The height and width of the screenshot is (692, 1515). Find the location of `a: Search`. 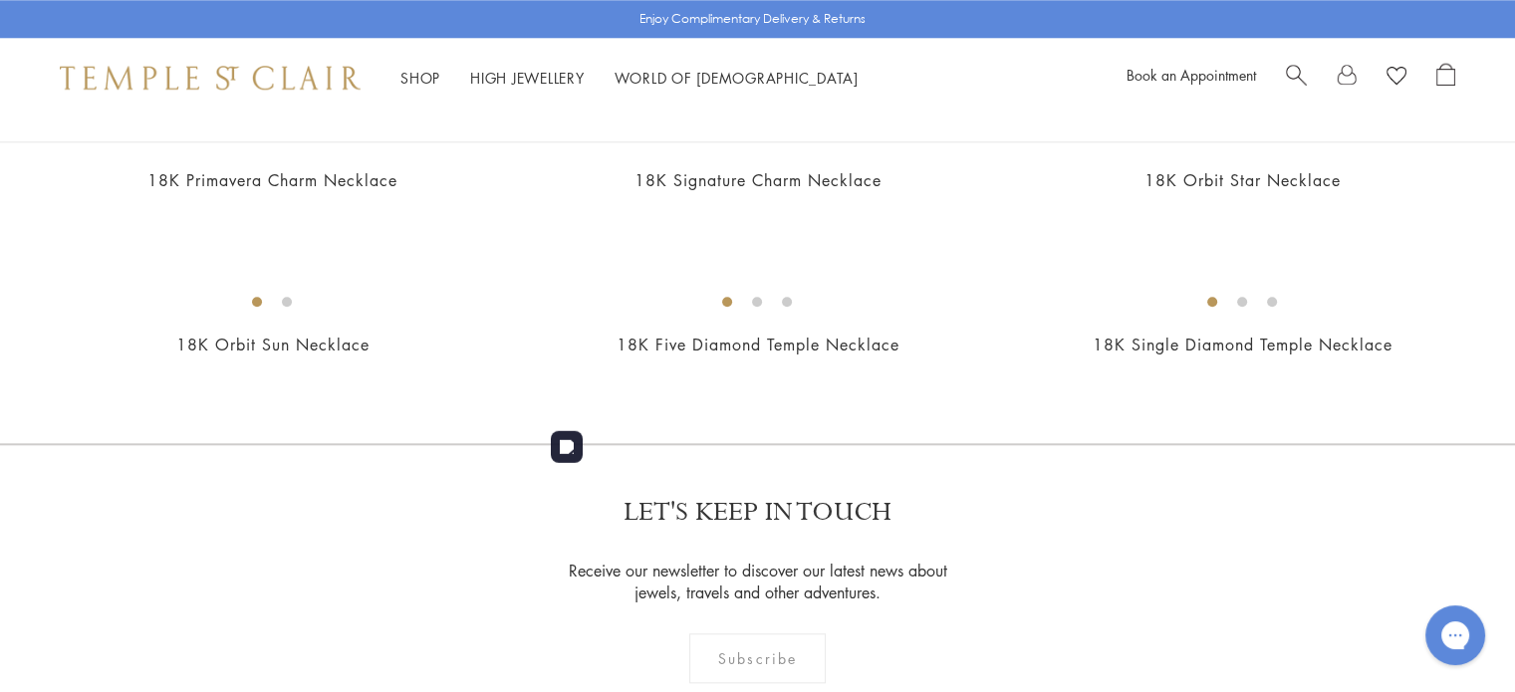

a: Search is located at coordinates (1296, 78).